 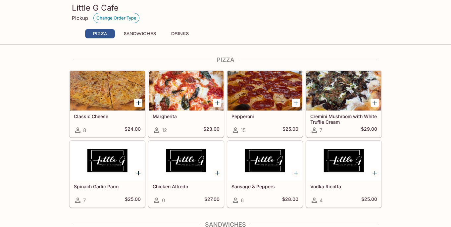 I want to click on div: Classic Cheese, so click(x=107, y=91).